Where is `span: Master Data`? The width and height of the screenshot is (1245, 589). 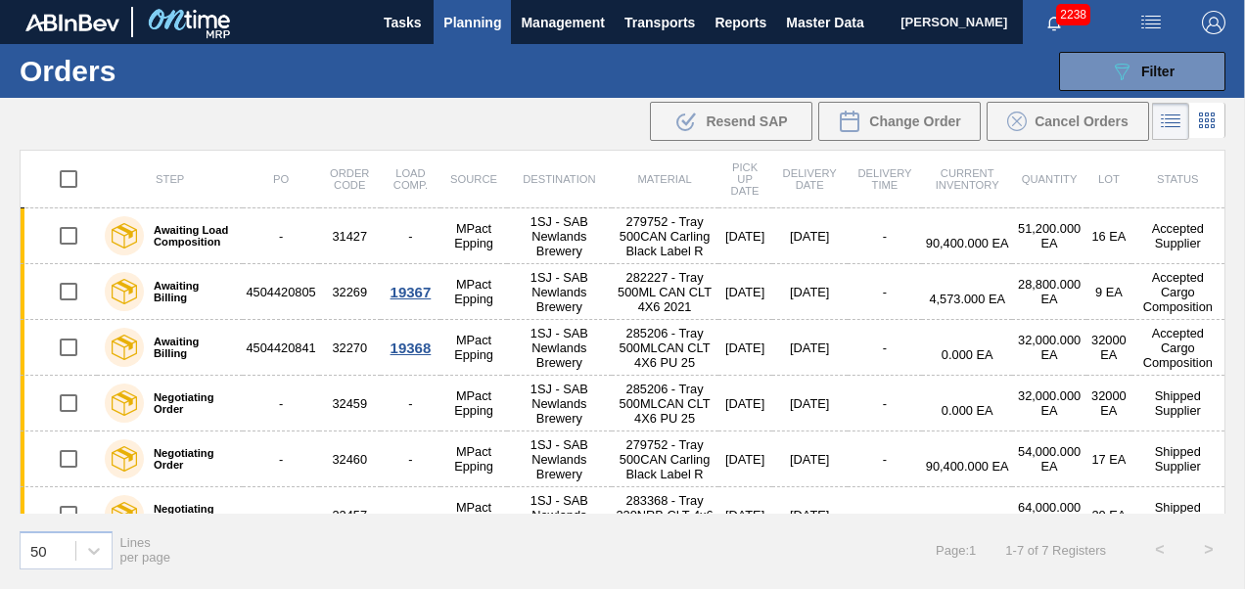
span: Master Data is located at coordinates (824, 23).